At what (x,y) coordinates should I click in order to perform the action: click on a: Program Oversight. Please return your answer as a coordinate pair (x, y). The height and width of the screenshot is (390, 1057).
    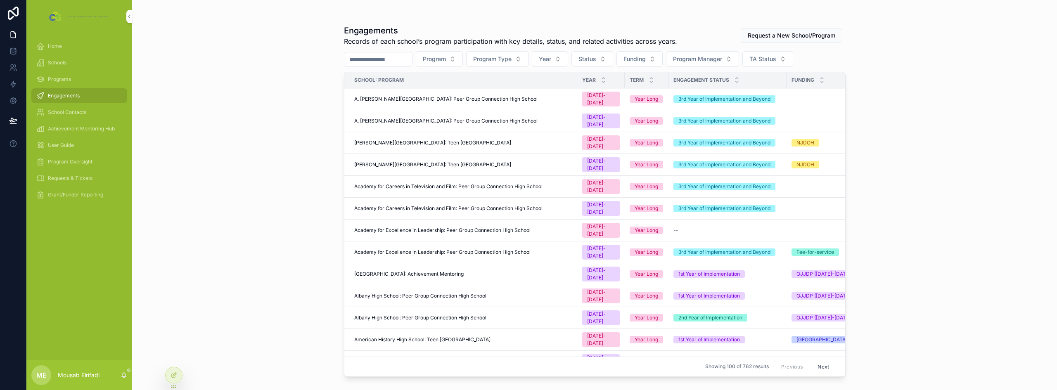
    Looking at the image, I should click on (79, 162).